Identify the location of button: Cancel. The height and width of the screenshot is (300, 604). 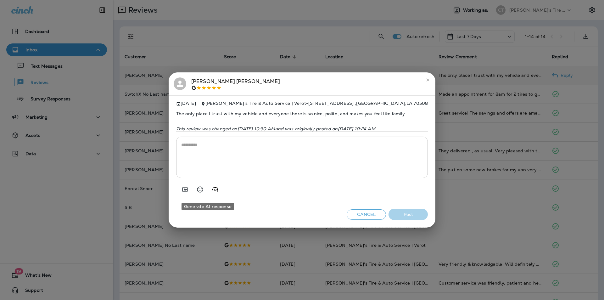
(366, 214).